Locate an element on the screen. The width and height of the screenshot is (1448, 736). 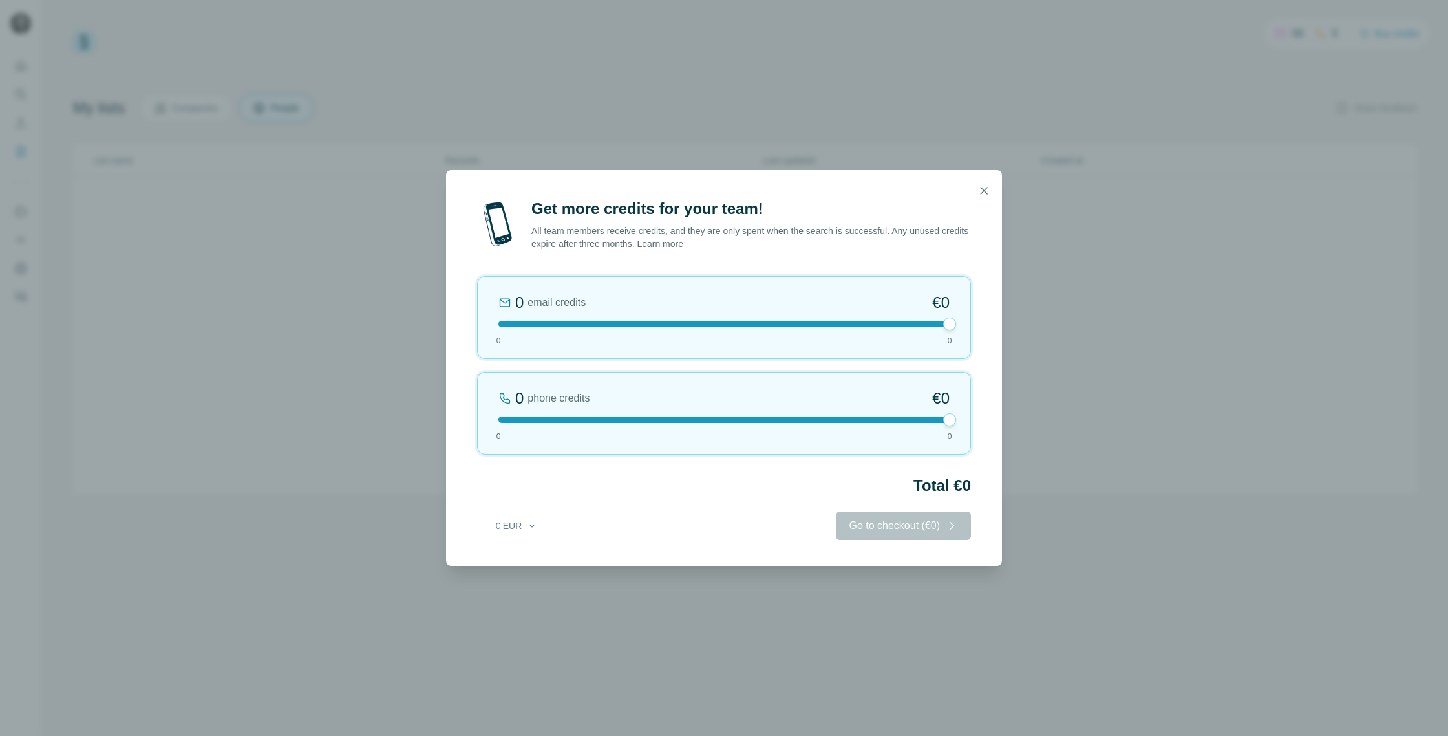
h2: Total €0 is located at coordinates (724, 486).